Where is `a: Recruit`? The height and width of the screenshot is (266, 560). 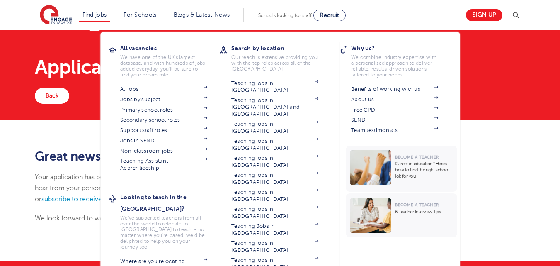
a: Recruit is located at coordinates (329, 15).